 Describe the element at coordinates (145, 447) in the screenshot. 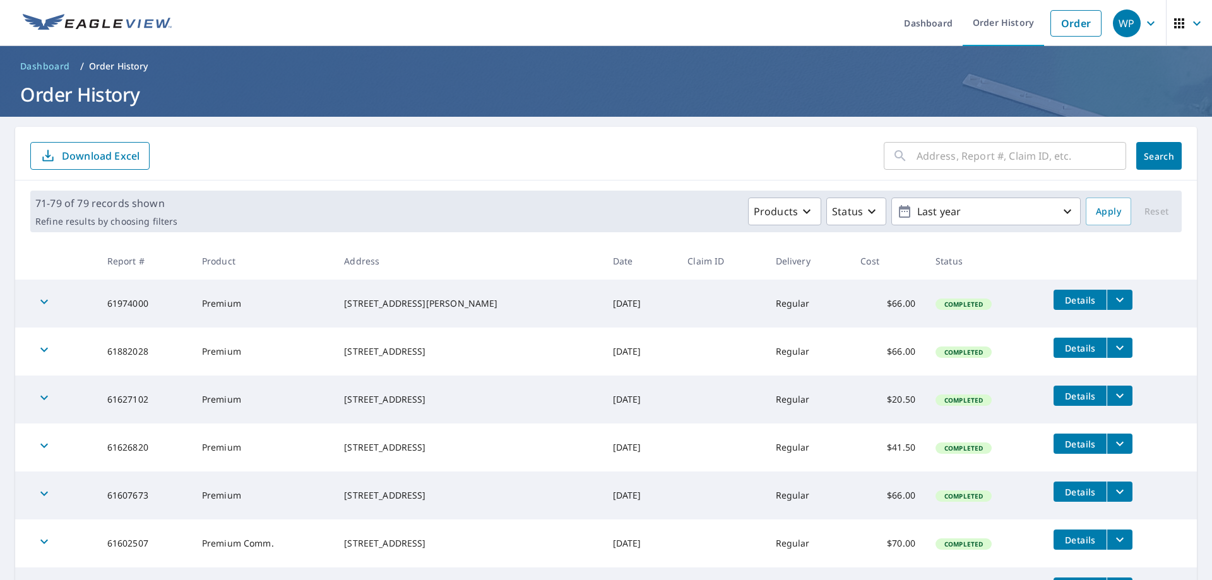

I see `td: 61626820` at that location.